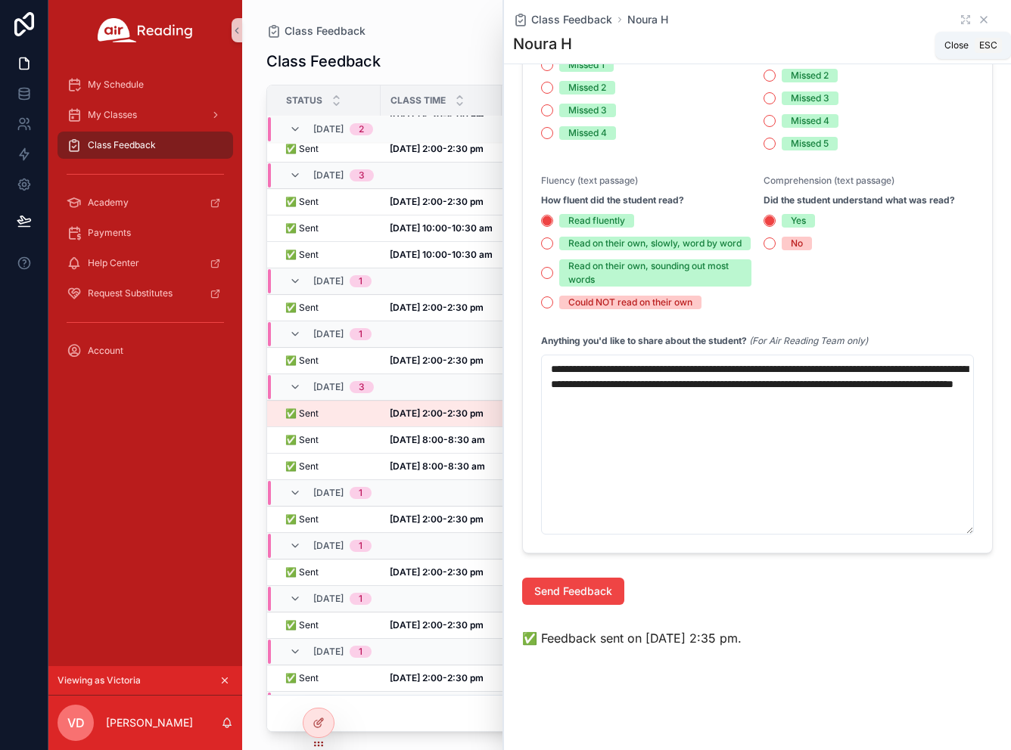 The height and width of the screenshot is (750, 1011). Describe the element at coordinates (145, 233) in the screenshot. I see `a: Payments` at that location.